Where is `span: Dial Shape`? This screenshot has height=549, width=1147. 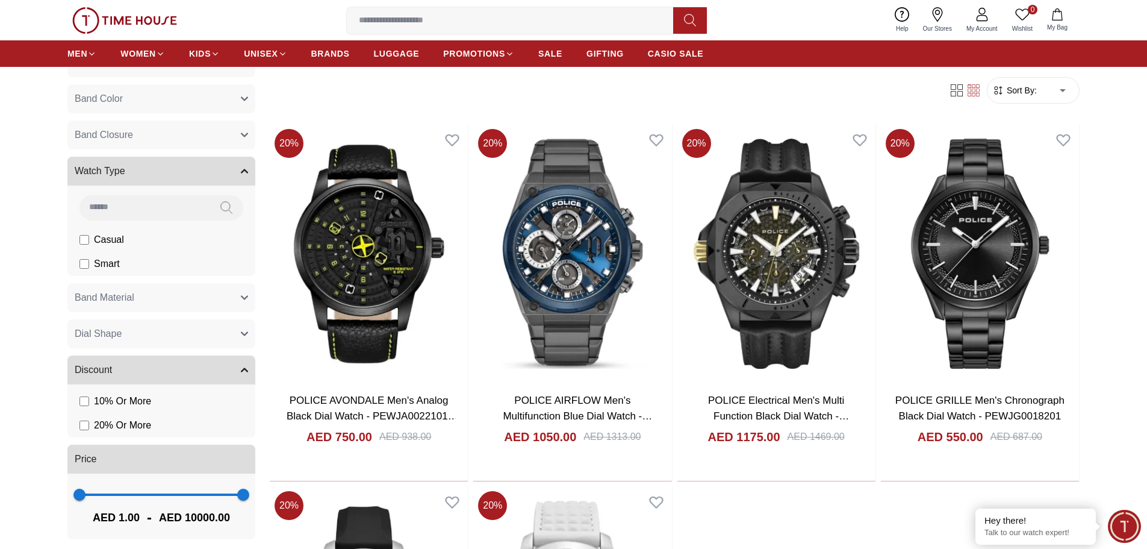
span: Dial Shape is located at coordinates (98, 334).